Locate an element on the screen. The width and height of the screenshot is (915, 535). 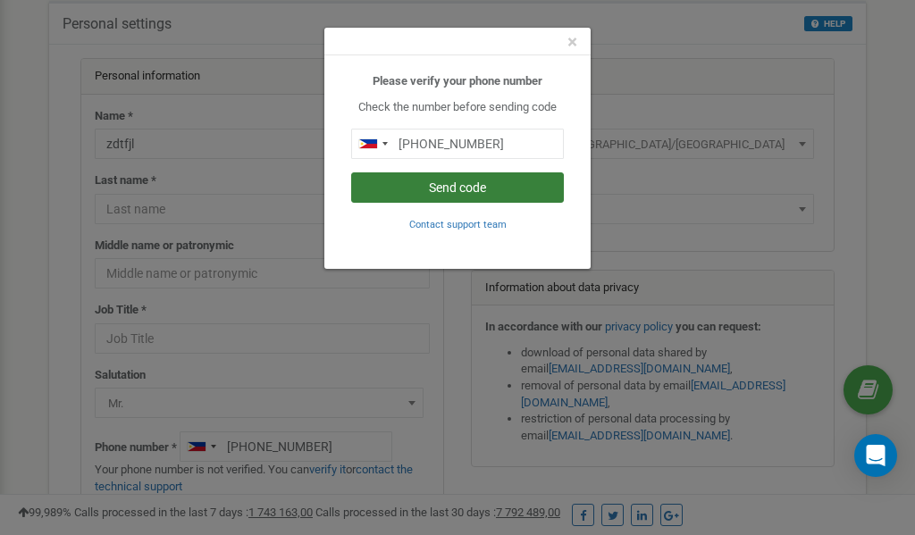
button: Close is located at coordinates (572, 42).